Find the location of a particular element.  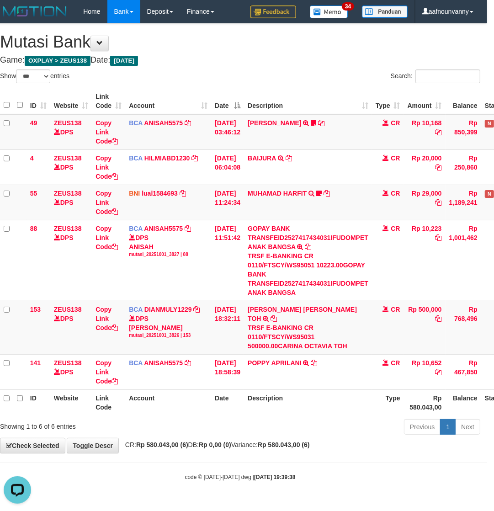

div: TRSF E-BANKING CR 0110/FTSCY/WS95051 10223.00GOPAY BANK TRANSFEID2527417434031IFUDOMPET ANAK BANGSA is located at coordinates (308, 274).